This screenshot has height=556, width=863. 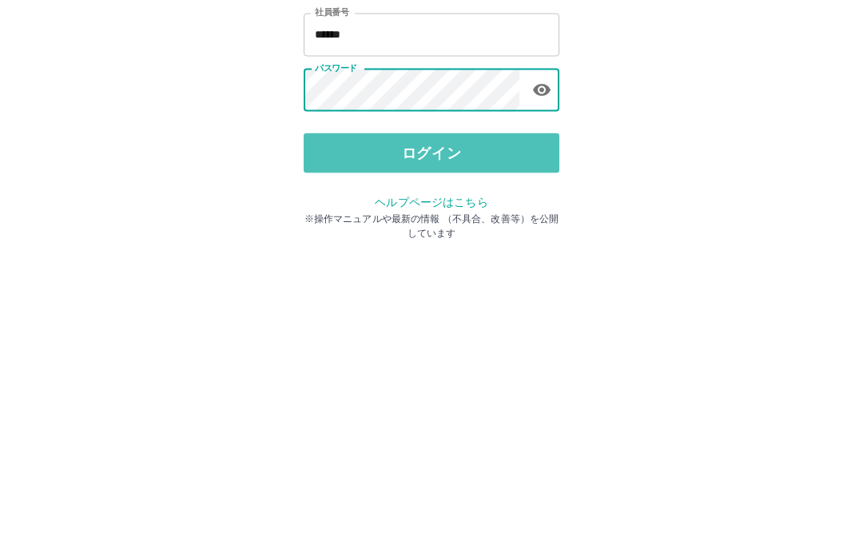 What do you see at coordinates (336, 211) in the screenshot?
I see `label: パスワード` at bounding box center [336, 211].